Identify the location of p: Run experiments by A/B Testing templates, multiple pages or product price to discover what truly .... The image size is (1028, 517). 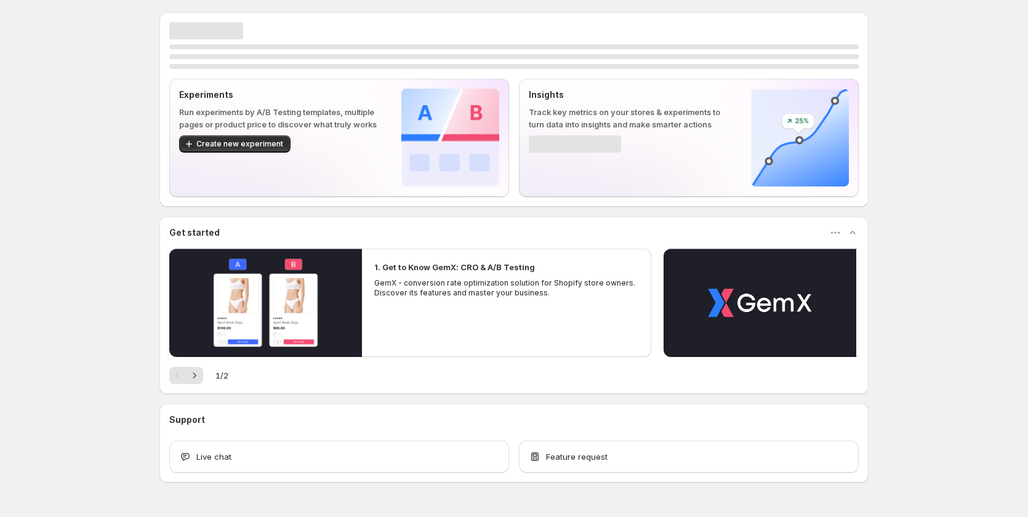
(280, 118).